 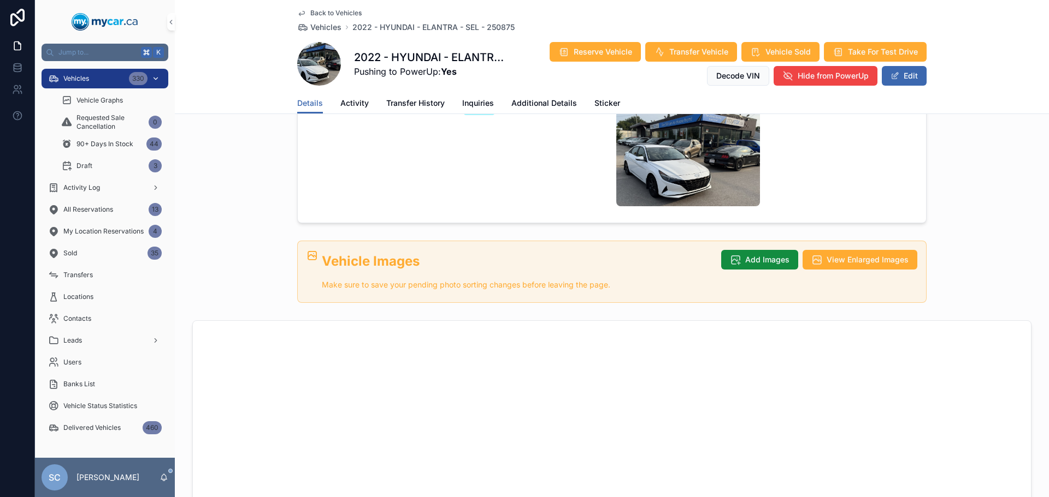 What do you see at coordinates (433, 27) in the screenshot?
I see `a: 2022 - HYUNDAI - ELANTRA - SEL - 250875` at bounding box center [433, 27].